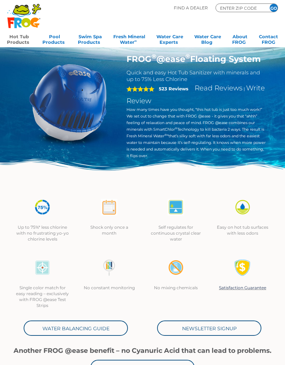 The image size is (285, 365). I want to click on p: Single color match for easy reading – exclusively with FROG @ease Test Strips, so click(42, 296).